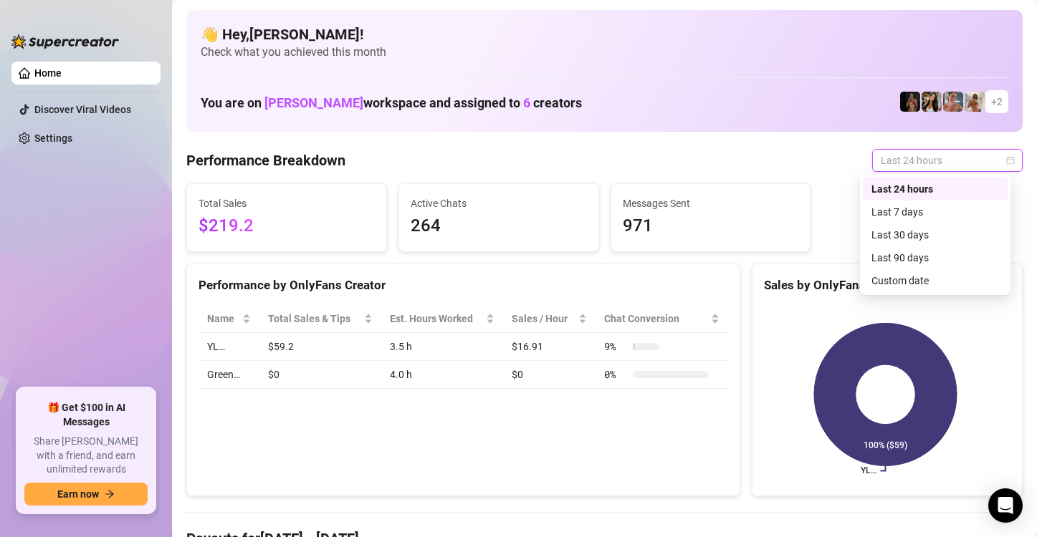  What do you see at coordinates (931, 102) in the screenshot?
I see `img: AD` at bounding box center [931, 102].